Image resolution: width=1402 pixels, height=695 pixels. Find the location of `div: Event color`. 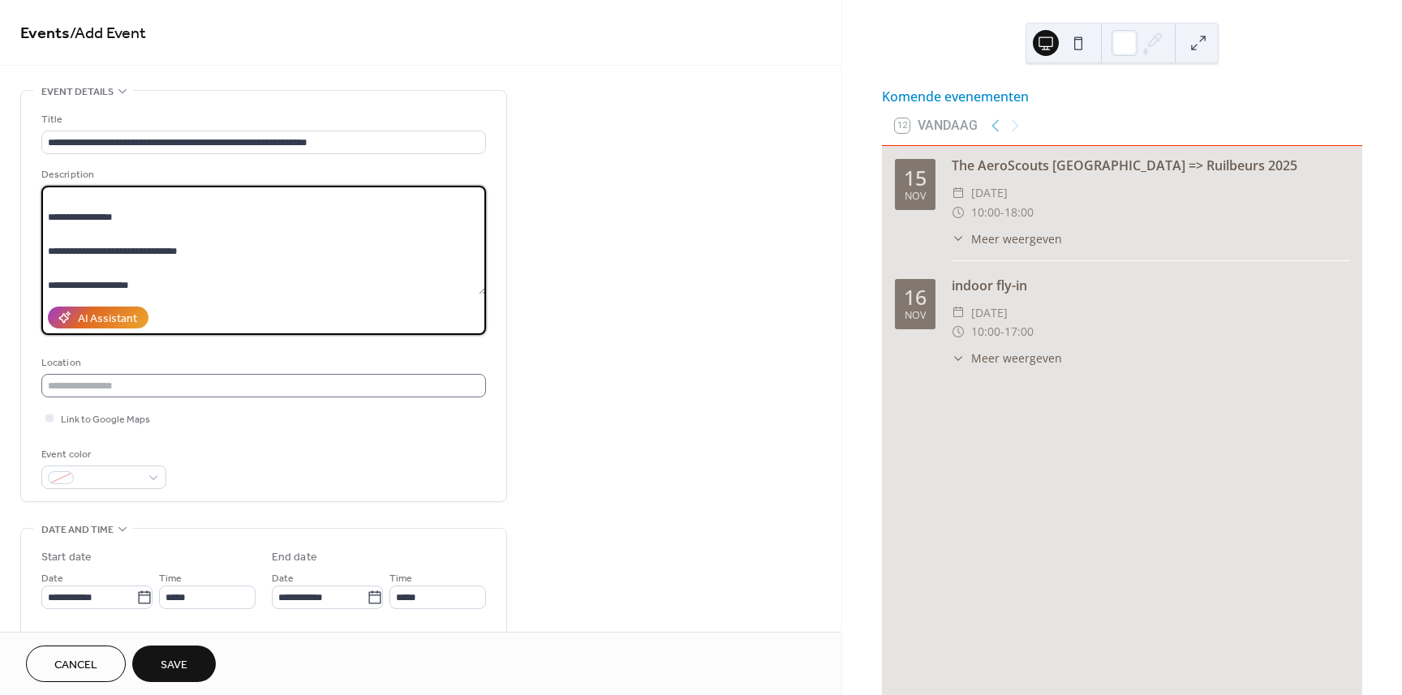

div: Event color is located at coordinates (102, 454).